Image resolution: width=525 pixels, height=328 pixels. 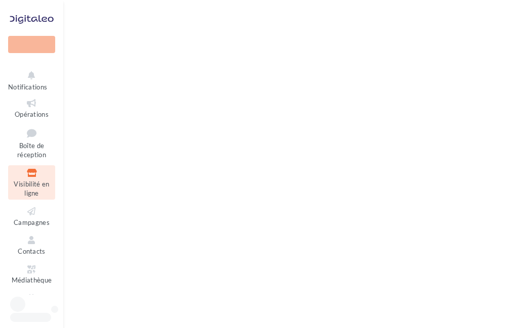 I want to click on a: Campagnes, so click(x=31, y=216).